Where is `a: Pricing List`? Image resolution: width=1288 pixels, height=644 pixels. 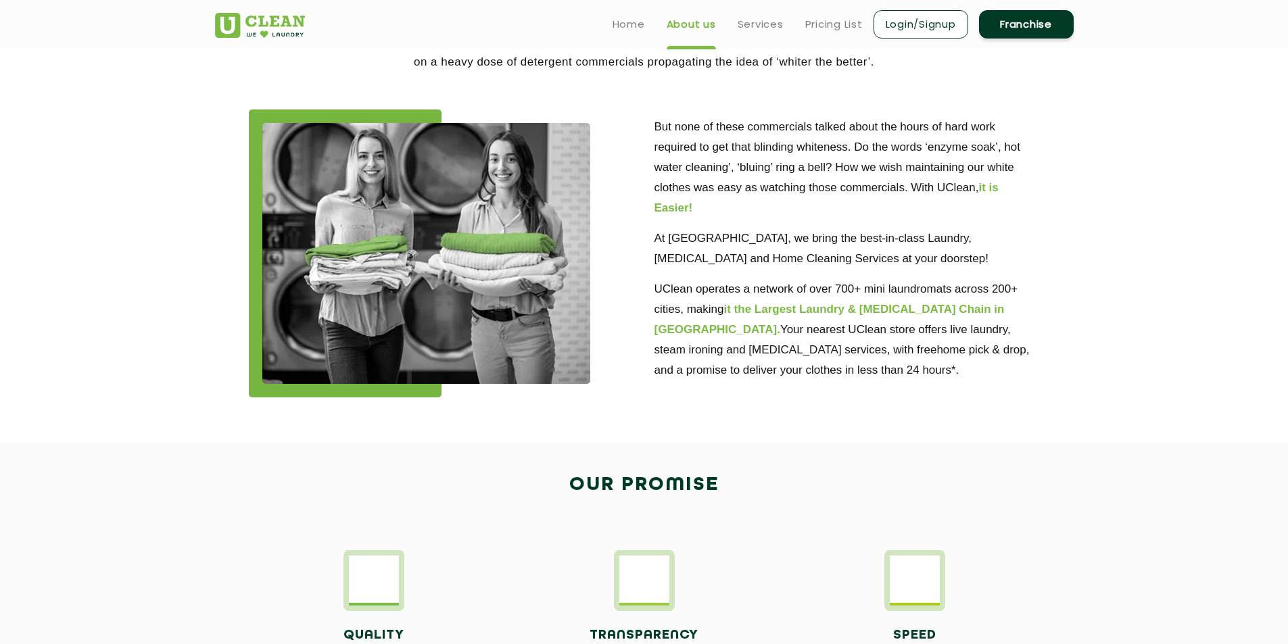 a: Pricing List is located at coordinates (834, 24).